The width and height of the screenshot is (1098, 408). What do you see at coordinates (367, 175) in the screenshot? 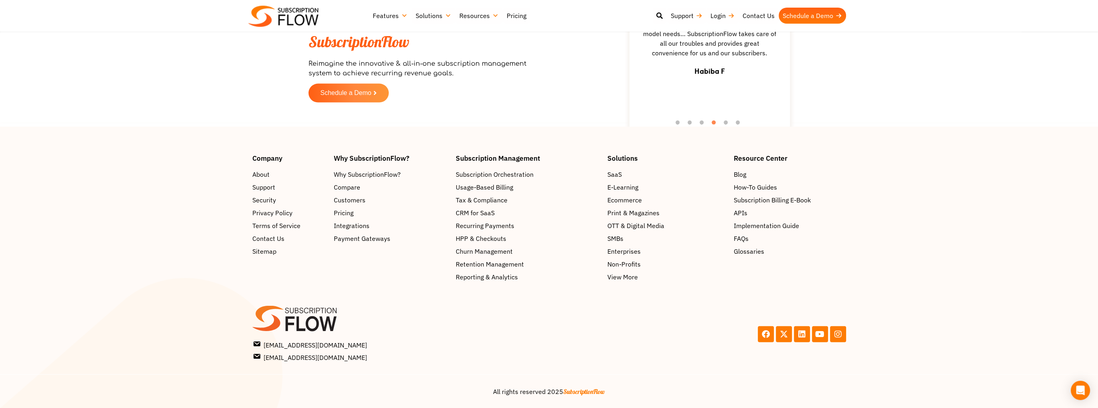
I see `span: Why SubscriptionFlow?` at bounding box center [367, 175].